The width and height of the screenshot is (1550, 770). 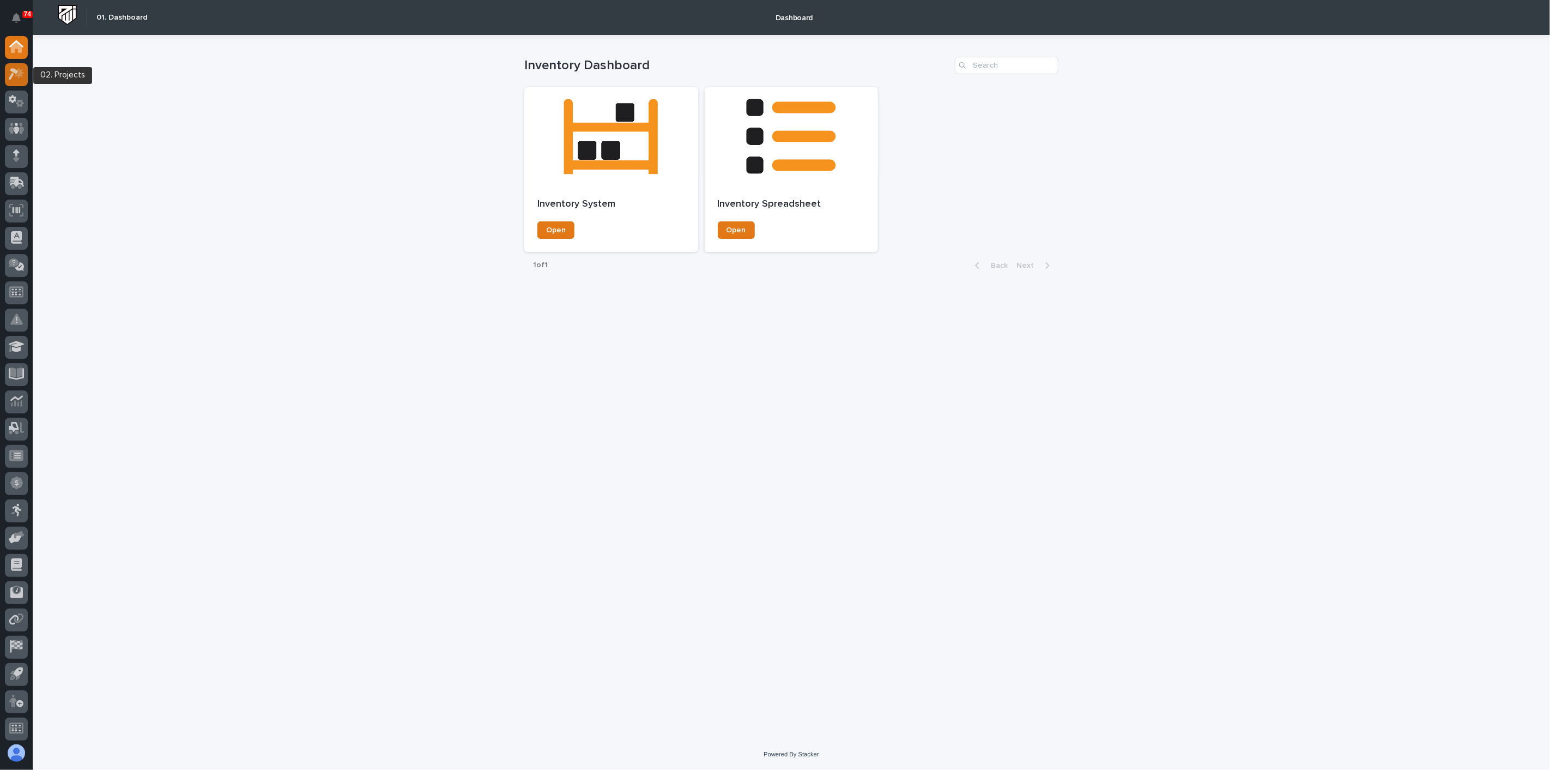 What do you see at coordinates (1007, 65) in the screenshot?
I see `input: Search` at bounding box center [1007, 65].